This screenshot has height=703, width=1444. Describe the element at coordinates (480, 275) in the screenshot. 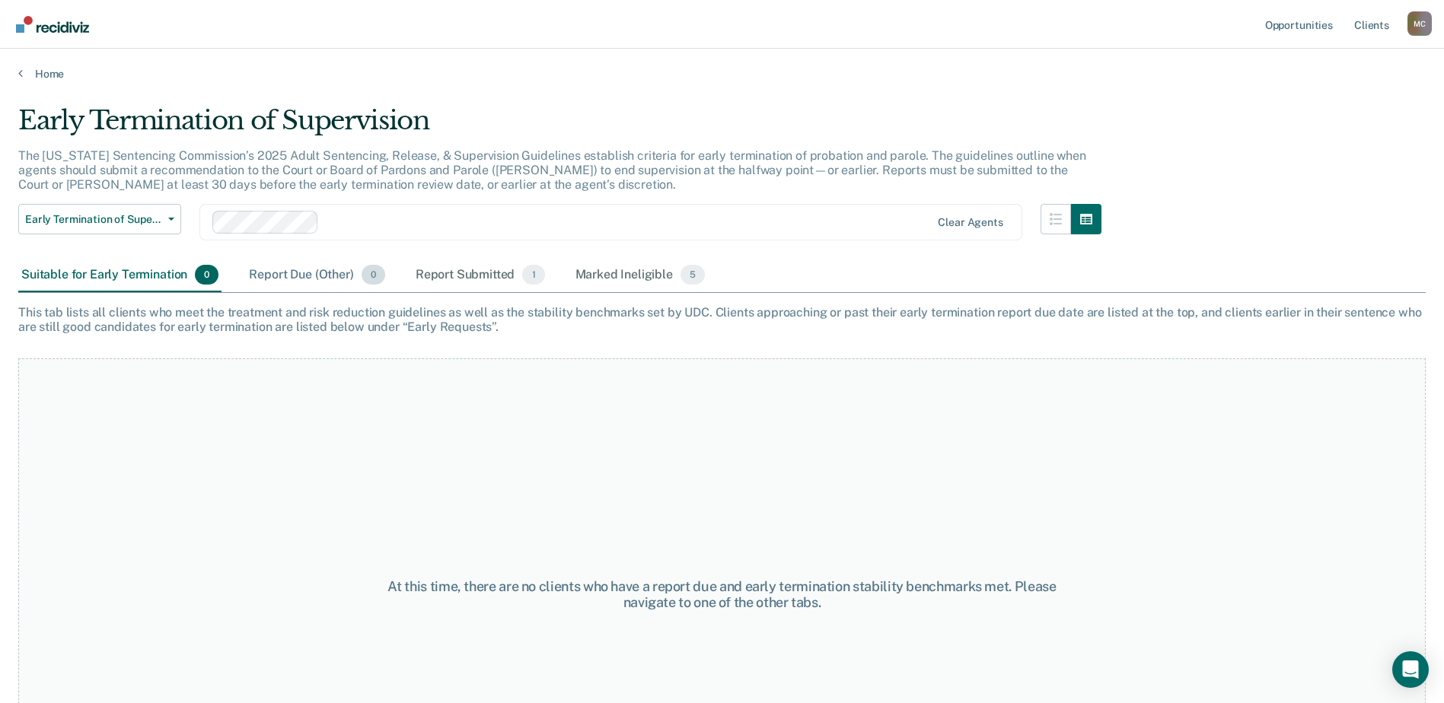

I see `div: Report Submitted1` at that location.